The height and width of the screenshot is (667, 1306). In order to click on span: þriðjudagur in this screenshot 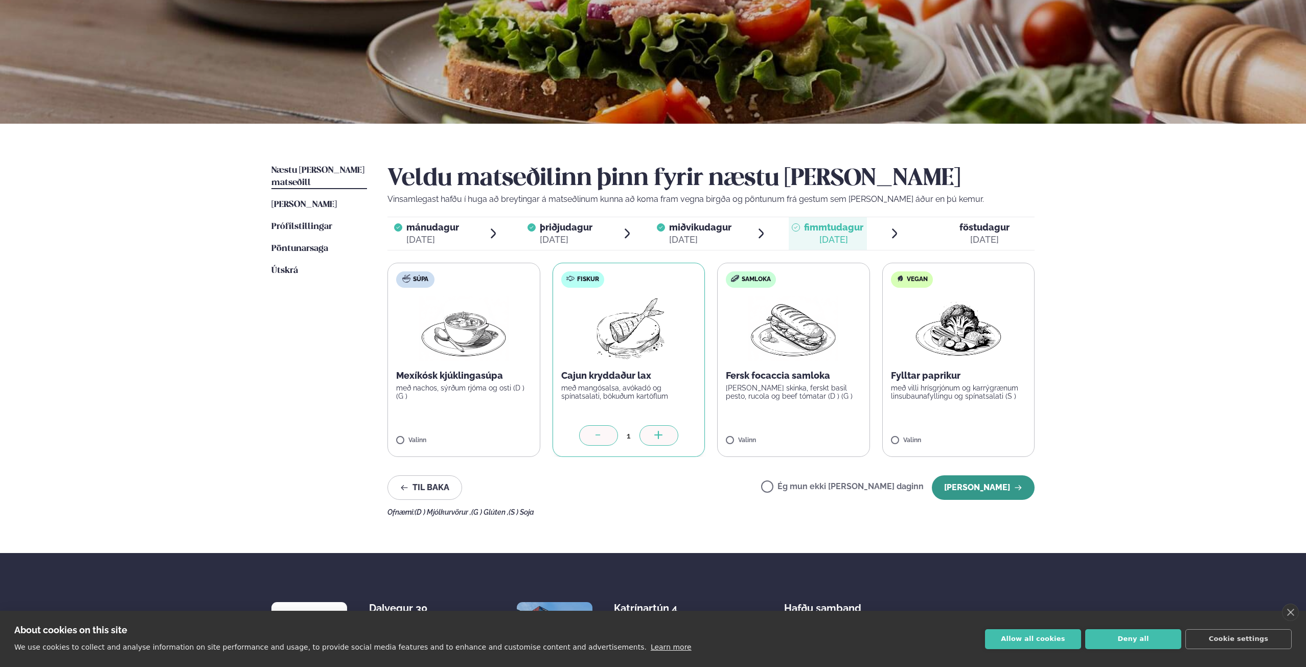, I will do `click(566, 227)`.